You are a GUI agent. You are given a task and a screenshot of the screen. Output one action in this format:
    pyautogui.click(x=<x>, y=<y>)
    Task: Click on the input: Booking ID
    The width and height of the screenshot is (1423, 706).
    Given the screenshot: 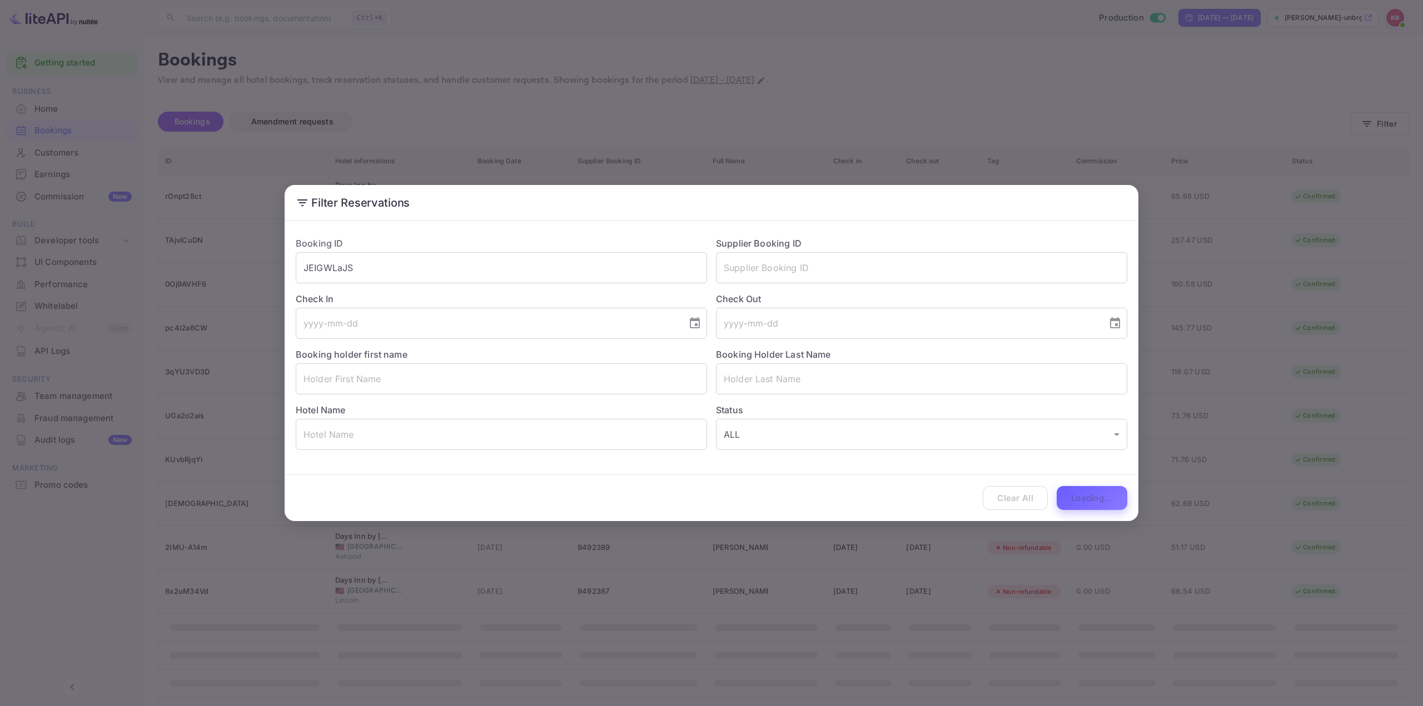 What is the action you would take?
    pyautogui.click(x=501, y=268)
    